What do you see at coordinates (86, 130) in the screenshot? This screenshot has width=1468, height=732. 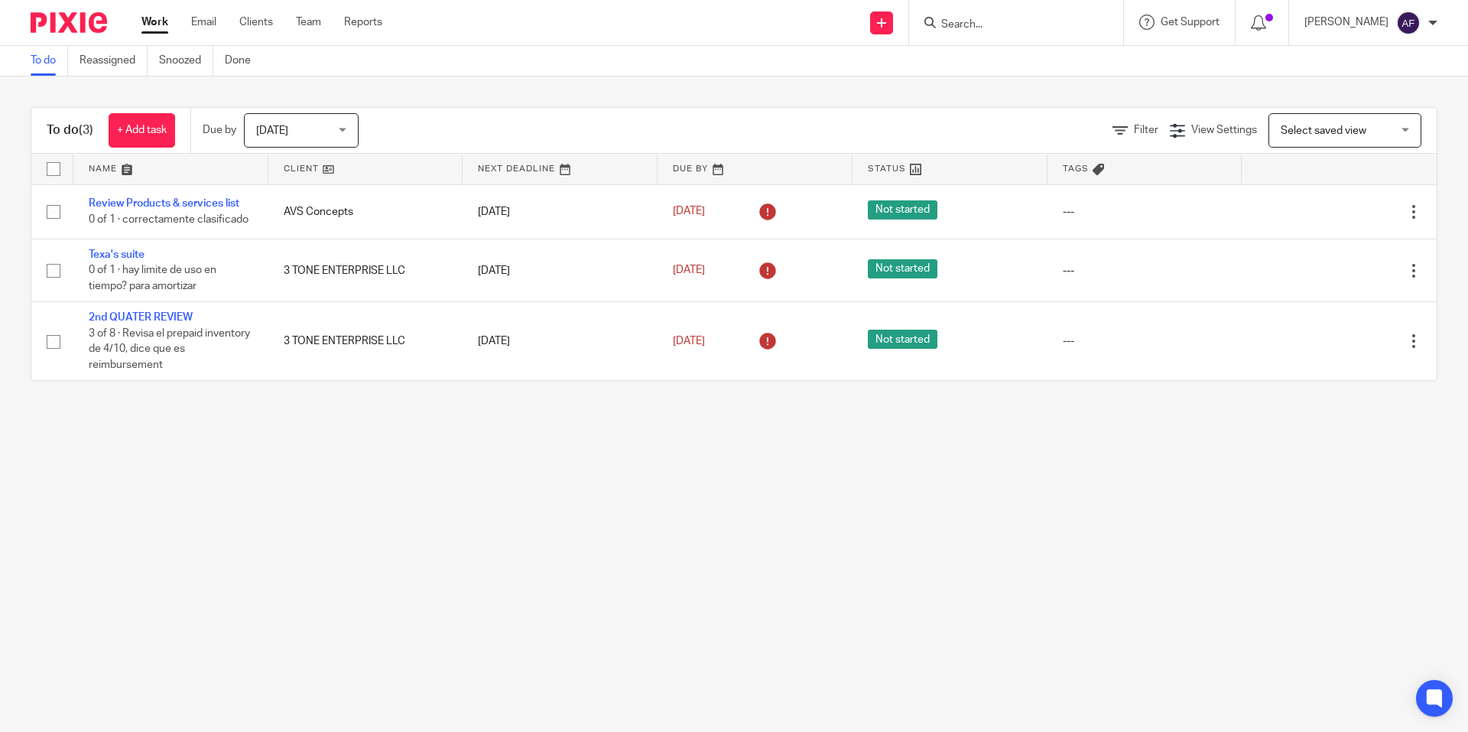 I see `span: (3)` at bounding box center [86, 130].